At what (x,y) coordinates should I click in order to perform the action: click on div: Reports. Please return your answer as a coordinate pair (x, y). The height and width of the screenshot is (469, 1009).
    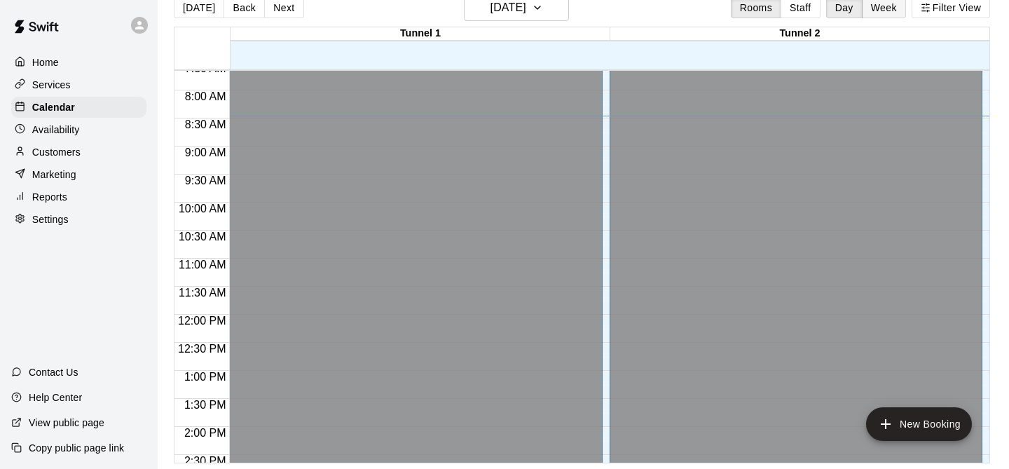
    Looking at the image, I should click on (78, 197).